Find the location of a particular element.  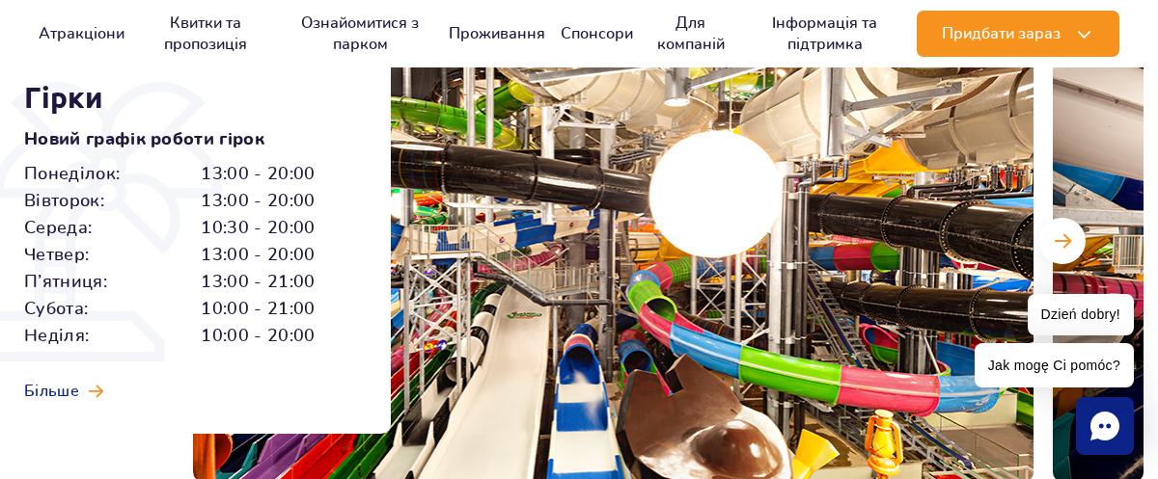

a: Більше is located at coordinates (64, 392).